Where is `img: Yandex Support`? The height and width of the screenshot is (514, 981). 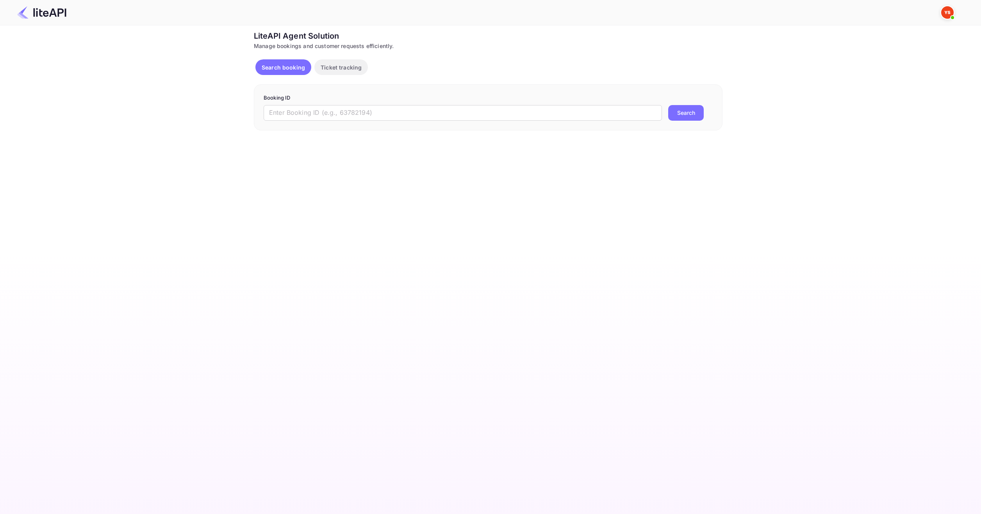
img: Yandex Support is located at coordinates (947, 12).